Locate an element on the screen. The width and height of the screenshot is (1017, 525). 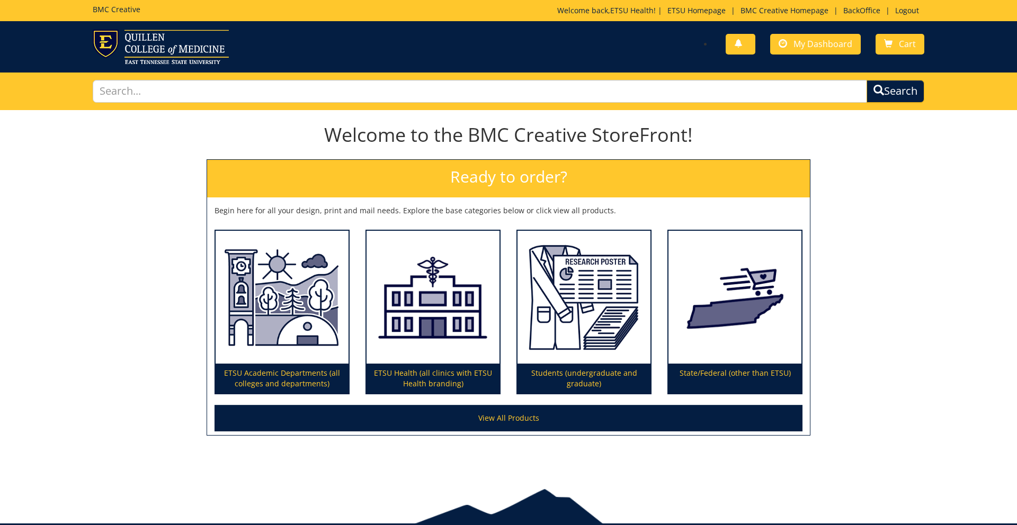
a: ETSU Academic Departments (all colleges and departments) is located at coordinates (282, 313).